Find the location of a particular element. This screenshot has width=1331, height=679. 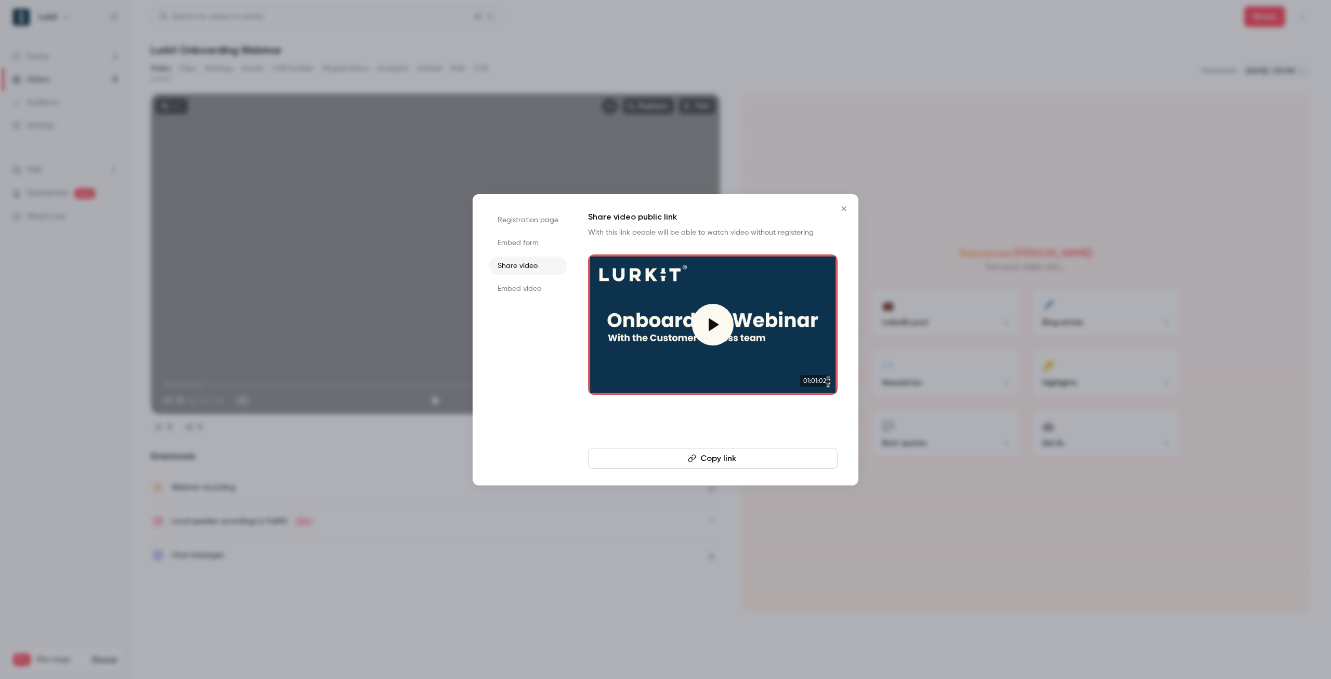

li: Embed form is located at coordinates (528, 243).